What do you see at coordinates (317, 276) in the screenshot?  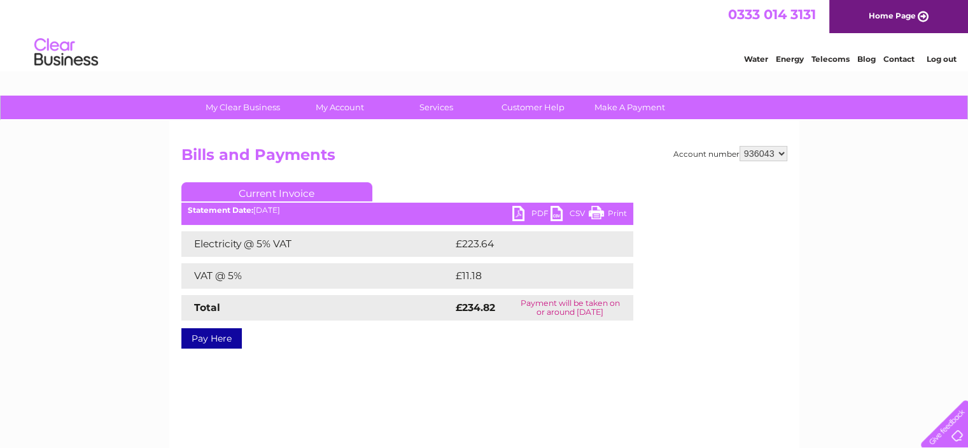 I see `td: VAT @ 5%` at bounding box center [317, 276].